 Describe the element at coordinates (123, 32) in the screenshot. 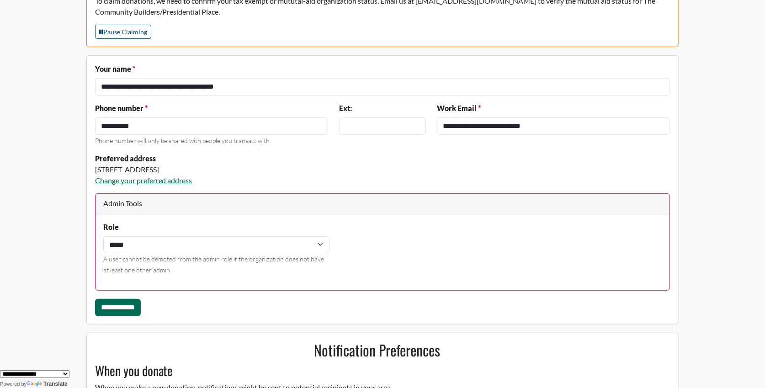

I see `button: Pause Claiming` at that location.